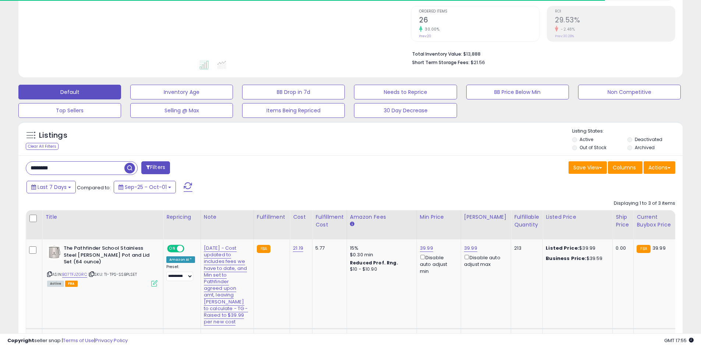 The width and height of the screenshot is (701, 348). I want to click on b: Listed Price:, so click(563, 248).